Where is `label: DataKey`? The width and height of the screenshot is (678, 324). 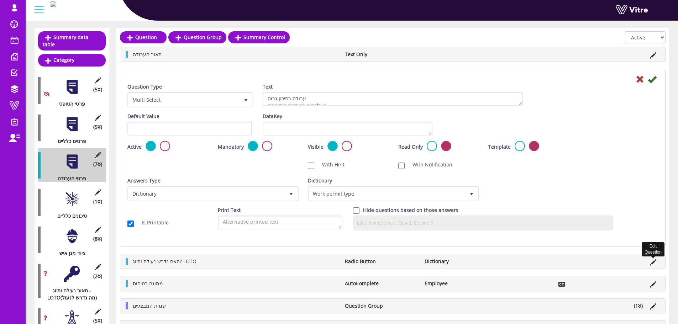
label: DataKey is located at coordinates (272, 116).